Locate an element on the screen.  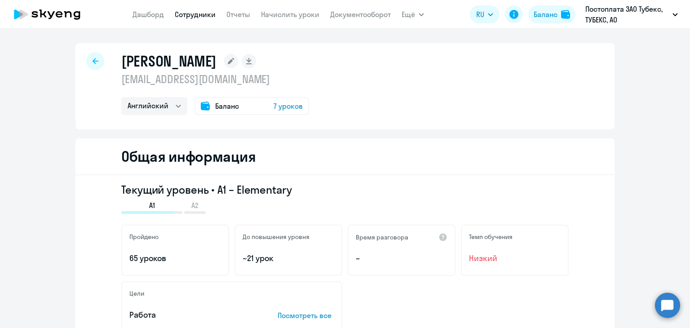
button: Балансbalance is located at coordinates (552, 14).